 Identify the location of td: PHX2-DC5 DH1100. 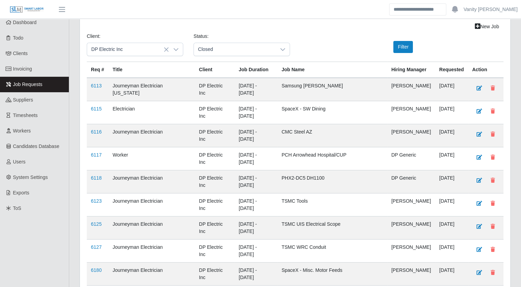
(332, 182).